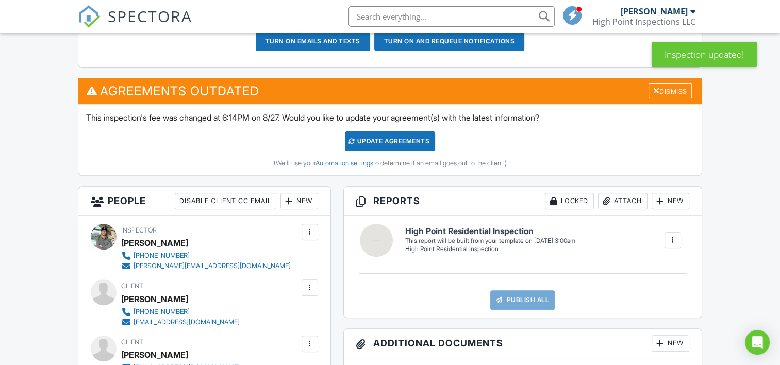  I want to click on h3: Agreements Outdated, so click(390, 91).